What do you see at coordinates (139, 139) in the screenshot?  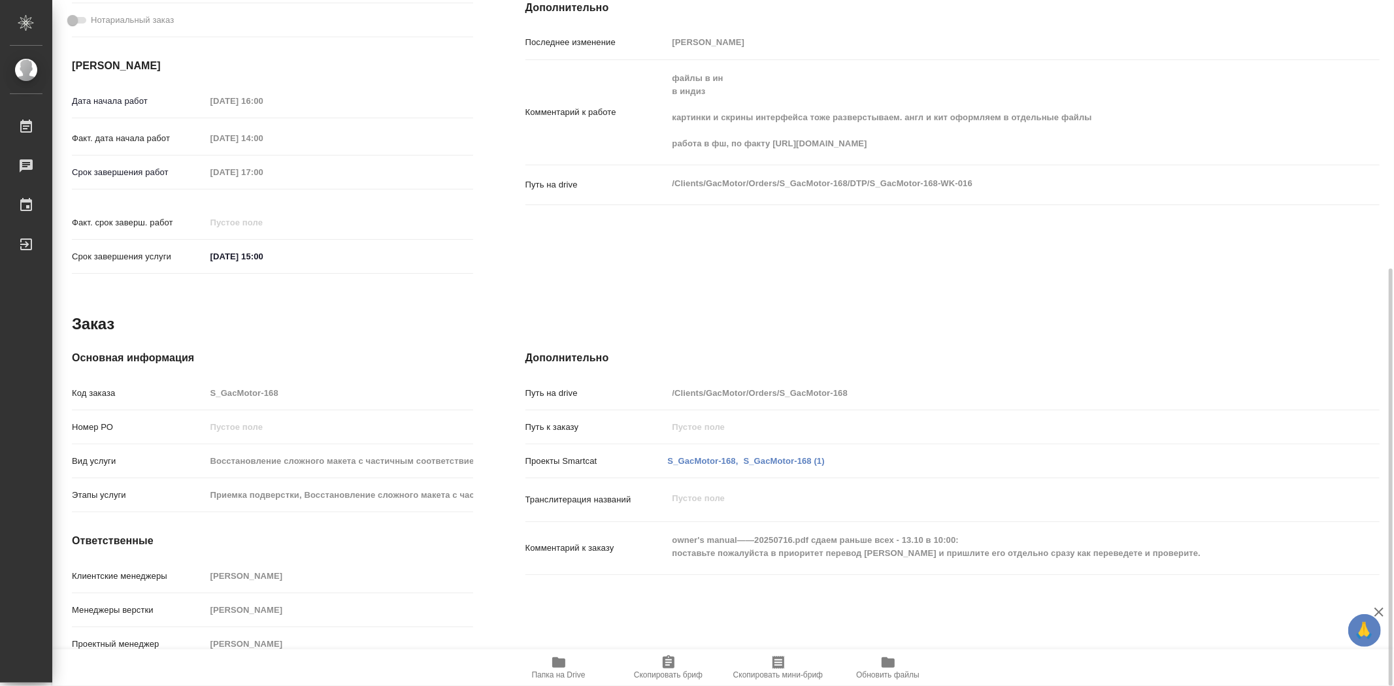 I see `p: Факт. дата начала работ` at bounding box center [139, 139].